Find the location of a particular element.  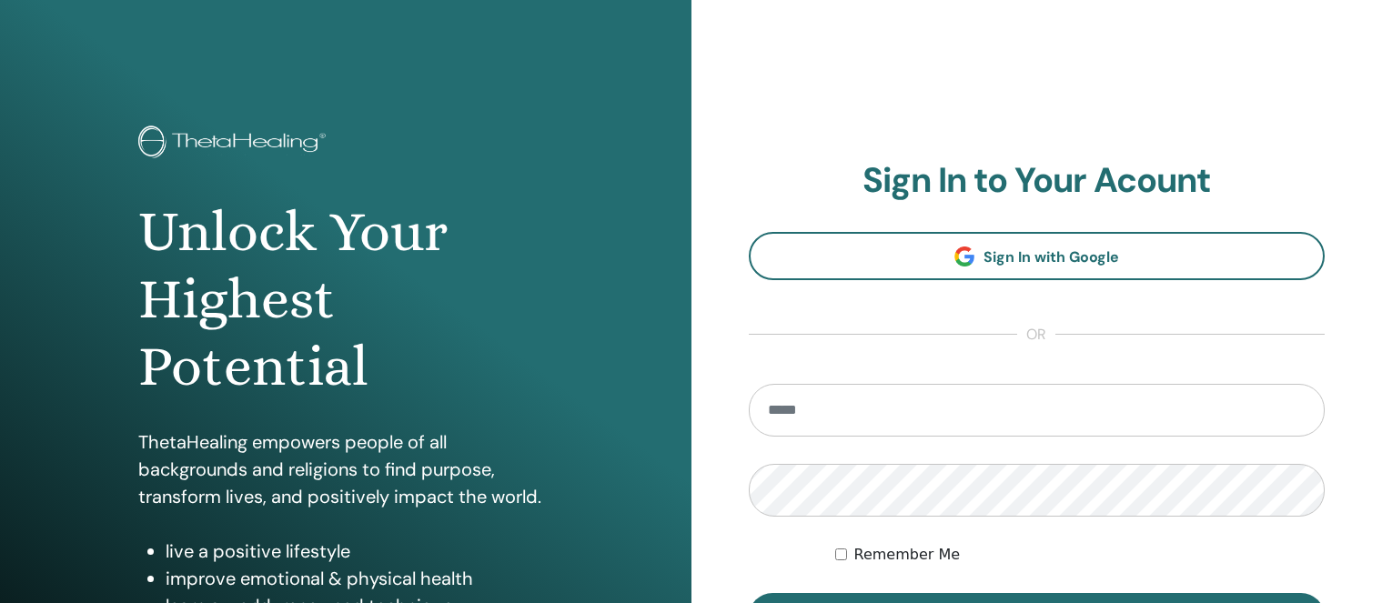

h2: Sign In to Your Acount is located at coordinates (1037, 181).